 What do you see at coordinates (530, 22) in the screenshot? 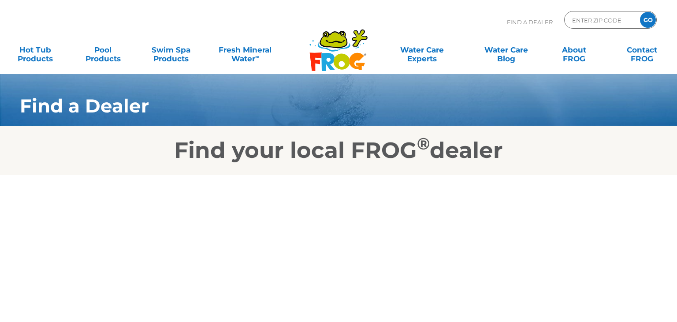
I see `p: Find A Dealer` at bounding box center [530, 22].